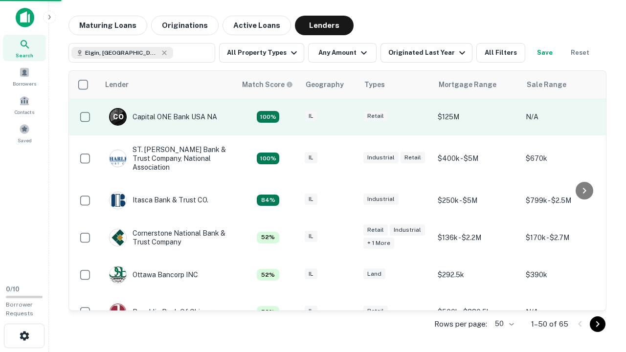  I want to click on button: All Property Types, so click(261, 53).